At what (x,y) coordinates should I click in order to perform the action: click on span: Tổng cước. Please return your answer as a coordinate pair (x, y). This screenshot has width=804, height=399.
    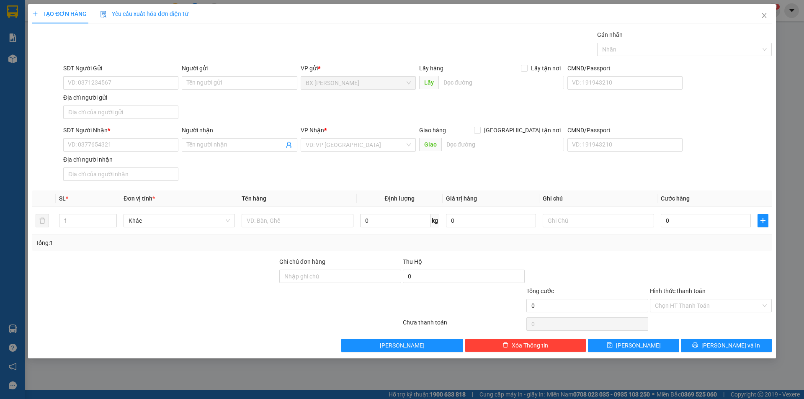
    Looking at the image, I should click on (540, 291).